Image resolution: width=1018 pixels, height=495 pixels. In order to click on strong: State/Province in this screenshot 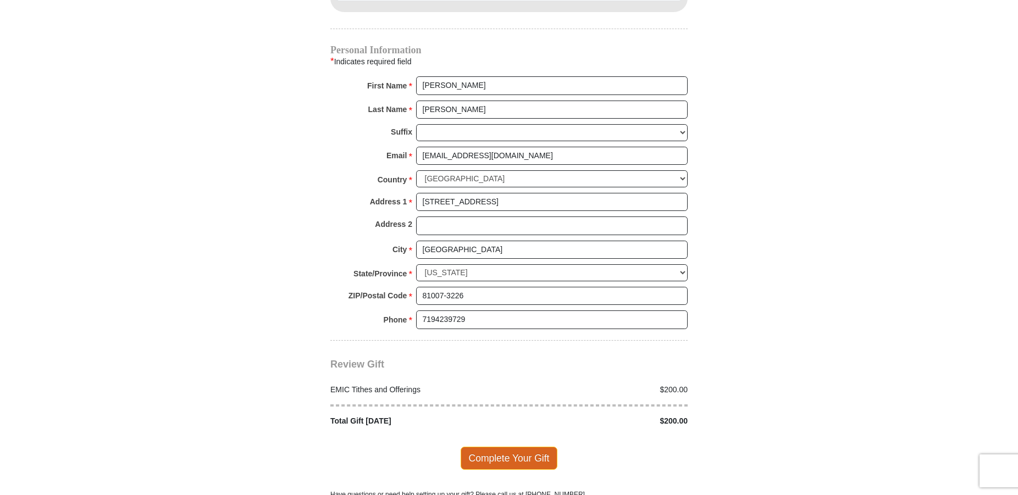, I will do `click(380, 274)`.